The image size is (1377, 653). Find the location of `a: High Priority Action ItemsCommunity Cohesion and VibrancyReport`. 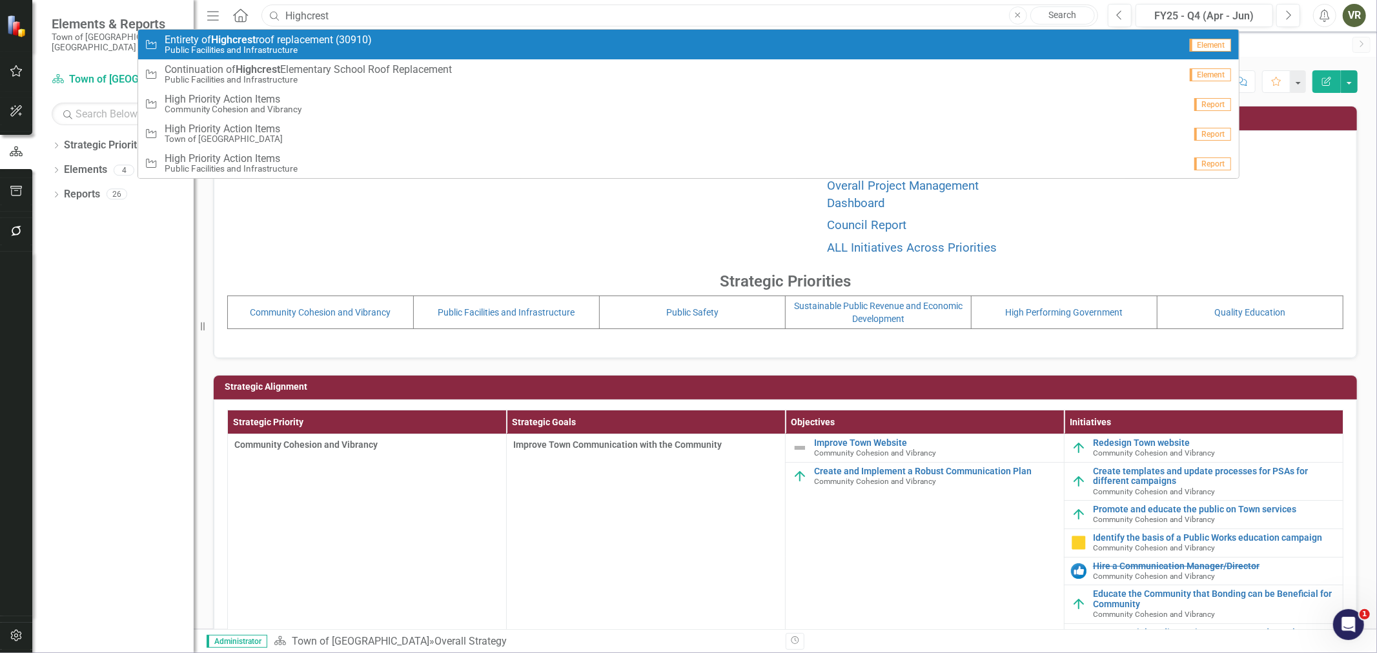

a: High Priority Action ItemsCommunity Cohesion and VibrancyReport is located at coordinates (688, 104).